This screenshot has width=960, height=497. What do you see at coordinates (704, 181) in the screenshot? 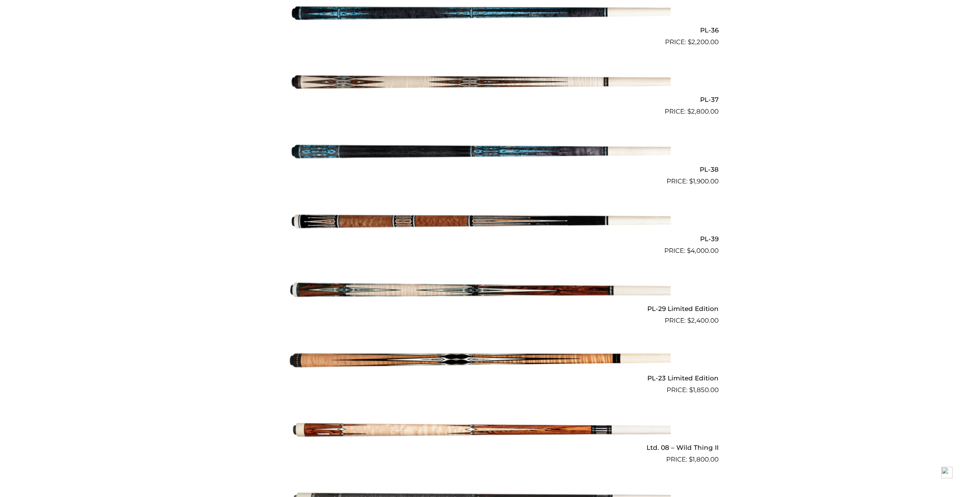
I see `bdi: 1,900.00` at bounding box center [704, 181].